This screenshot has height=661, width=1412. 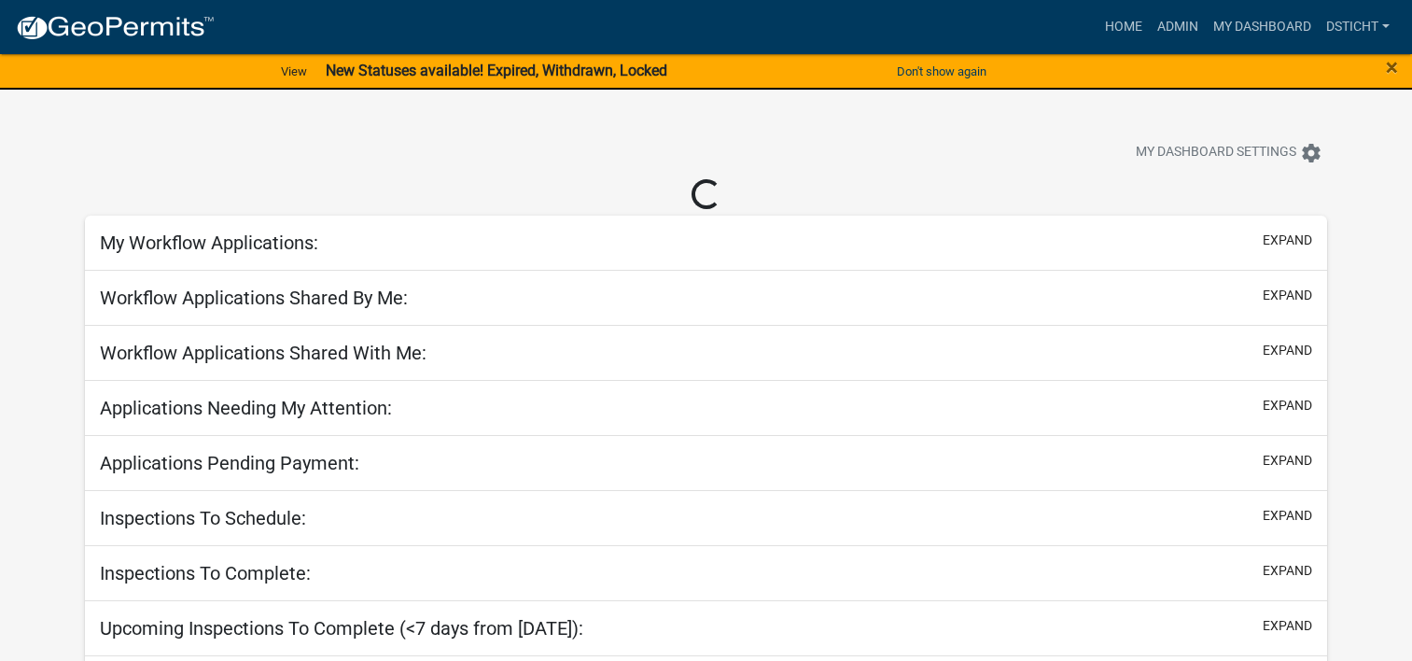 I want to click on a: Admin, so click(x=1178, y=27).